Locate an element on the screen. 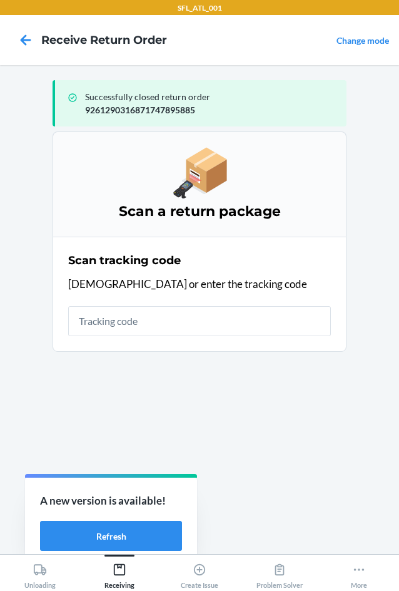  p: 9261290316871747895885 is located at coordinates (211, 110).